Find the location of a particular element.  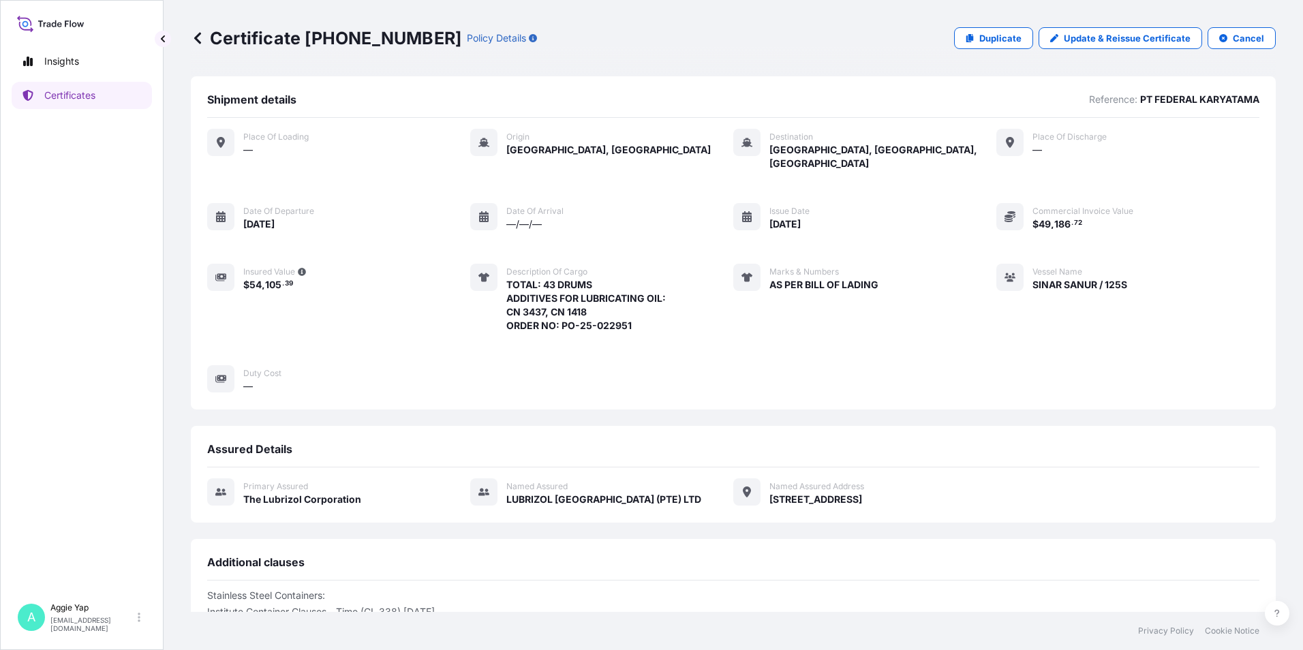

span: Marks & Numbers is located at coordinates (804, 272).